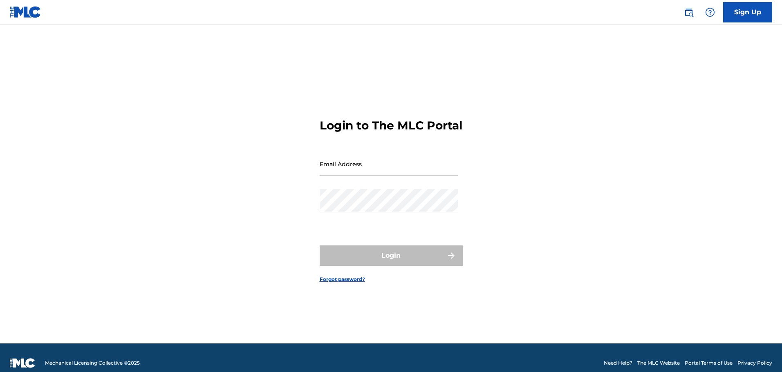 The image size is (782, 372). I want to click on a: Sign Up, so click(748, 12).